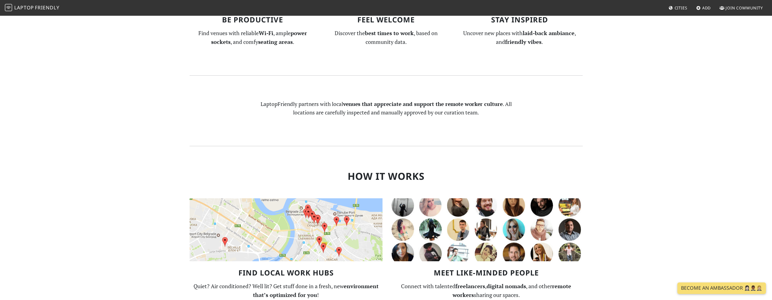 The width and height of the screenshot is (772, 300). I want to click on strong: freelancers, so click(470, 287).